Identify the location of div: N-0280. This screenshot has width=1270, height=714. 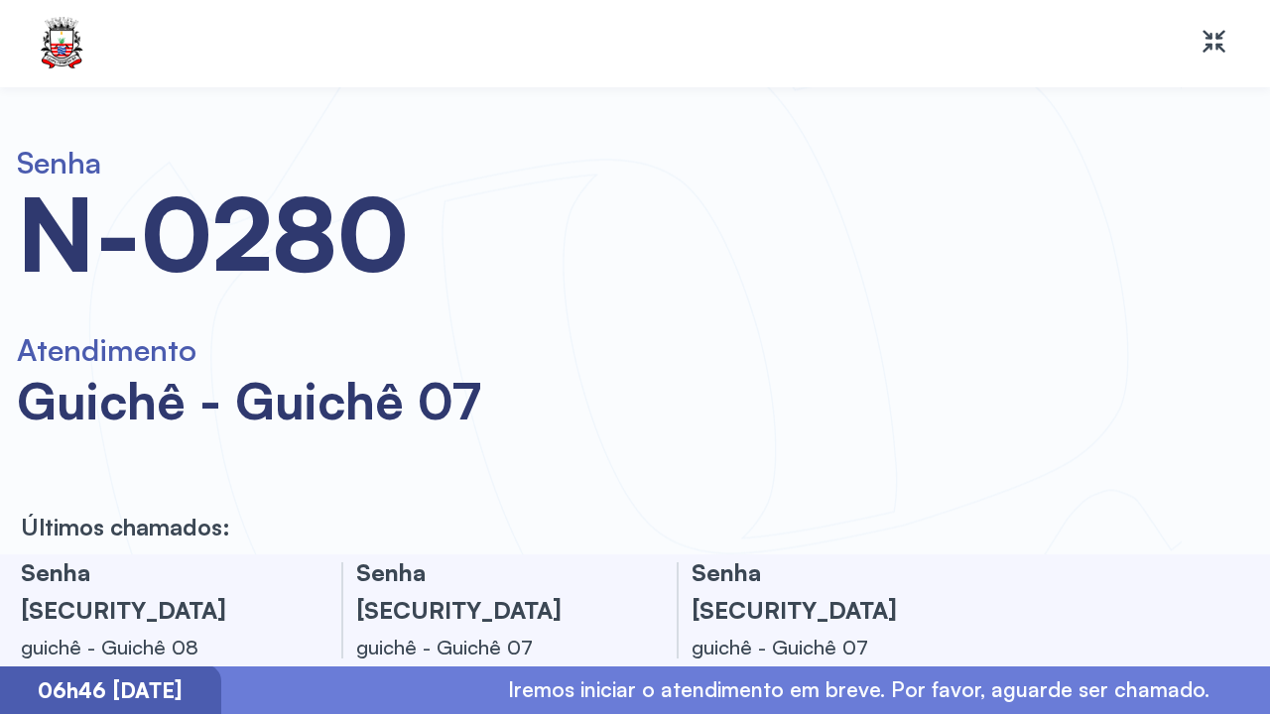
(351, 233).